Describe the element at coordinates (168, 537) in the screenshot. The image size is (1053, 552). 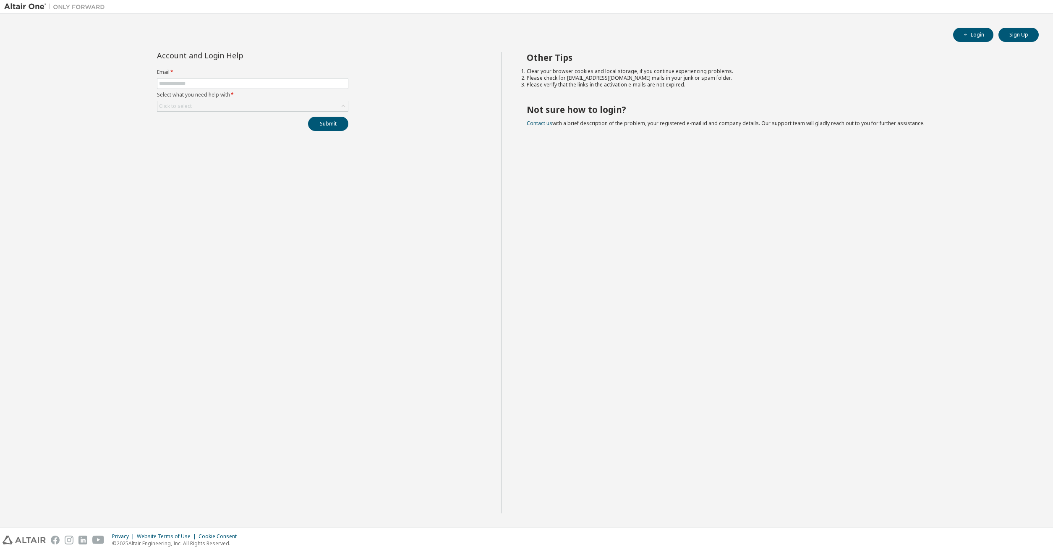
I see `div: Website Terms of Use` at that location.